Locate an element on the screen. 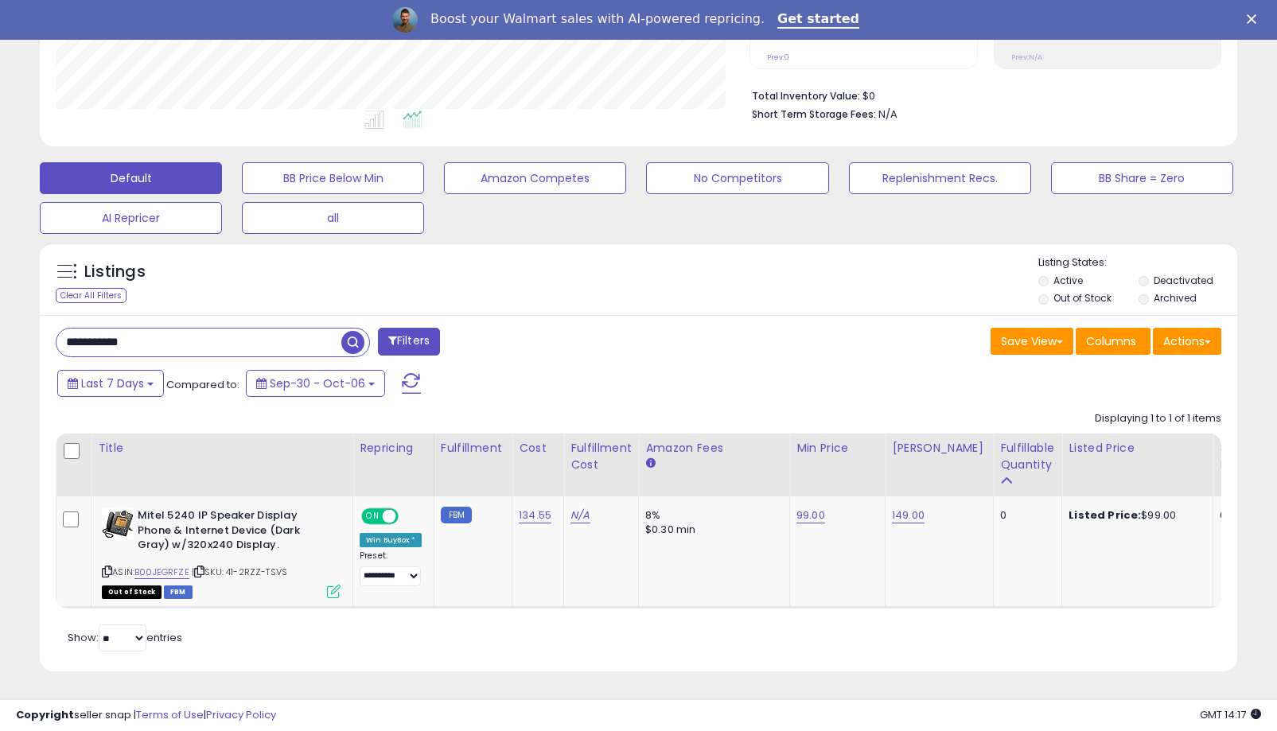  a: Get started is located at coordinates (818, 20).